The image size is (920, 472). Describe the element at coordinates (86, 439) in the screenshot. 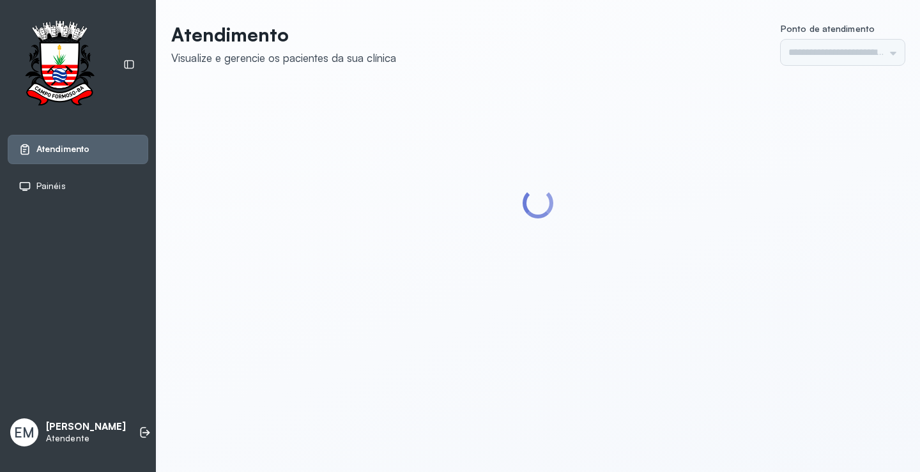

I see `p: Atendente` at that location.